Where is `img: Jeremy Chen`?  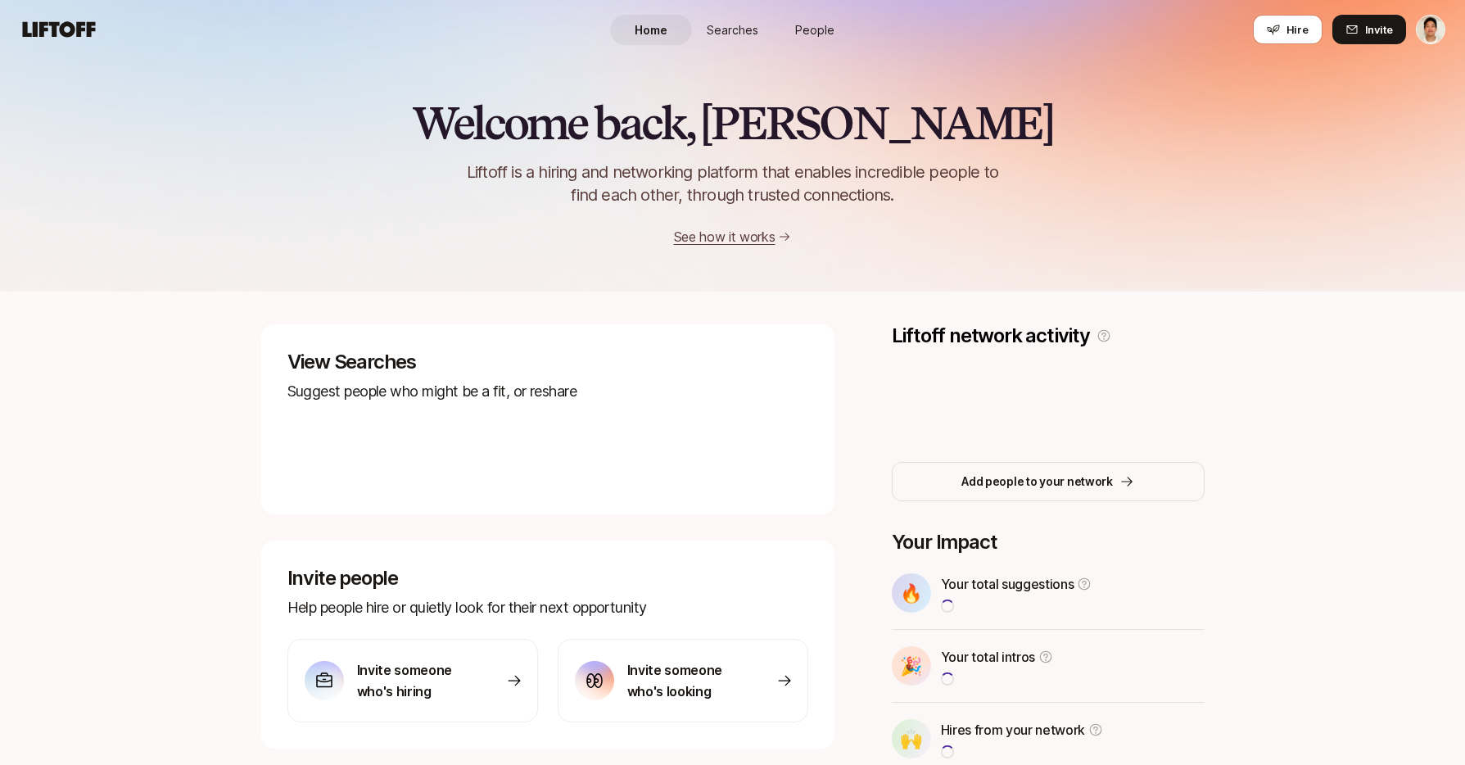 img: Jeremy Chen is located at coordinates (1431, 29).